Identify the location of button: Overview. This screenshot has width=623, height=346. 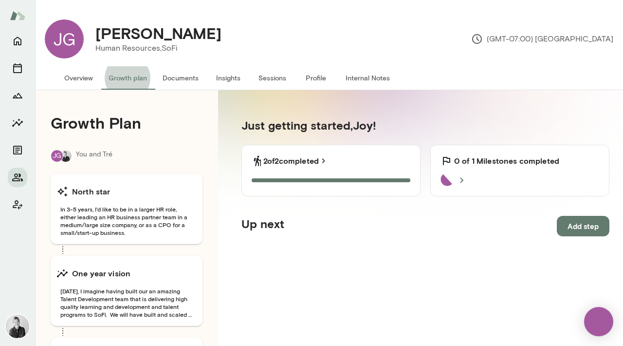
(78, 78).